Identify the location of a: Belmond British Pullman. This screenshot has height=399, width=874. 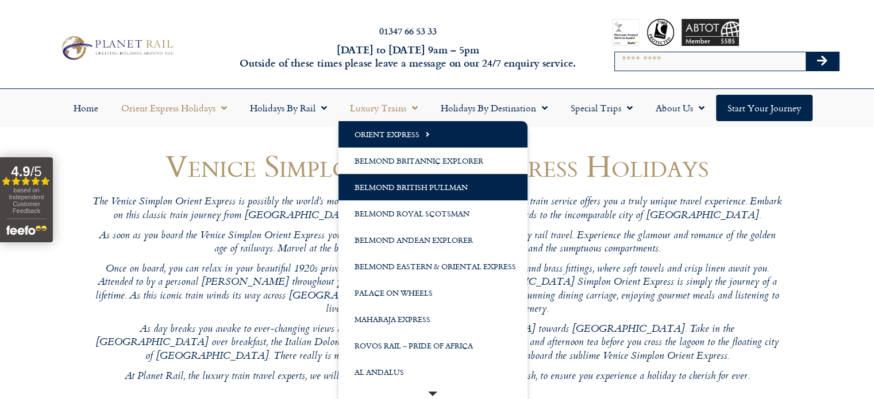
(433, 187).